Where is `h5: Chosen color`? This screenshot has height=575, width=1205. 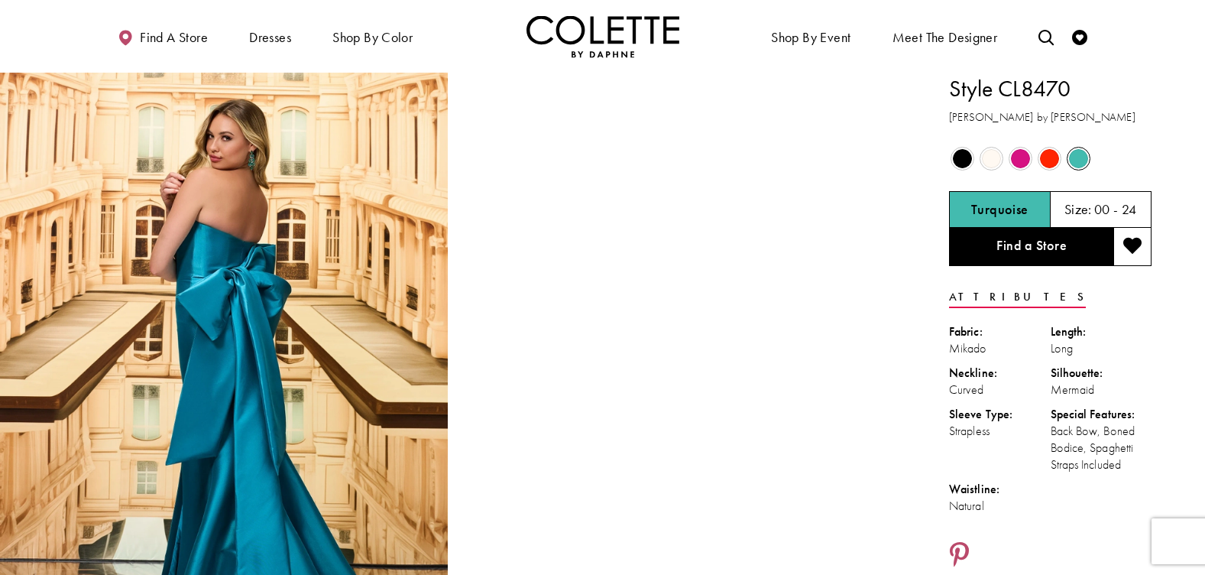
h5: Chosen color is located at coordinates (999, 209).